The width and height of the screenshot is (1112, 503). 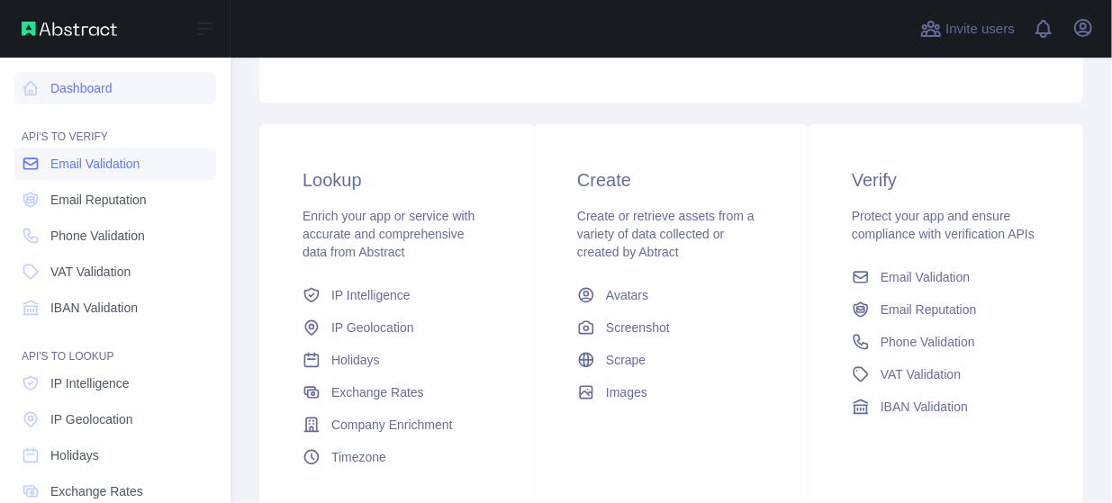 What do you see at coordinates (671, 393) in the screenshot?
I see `a: Images` at bounding box center [671, 393].